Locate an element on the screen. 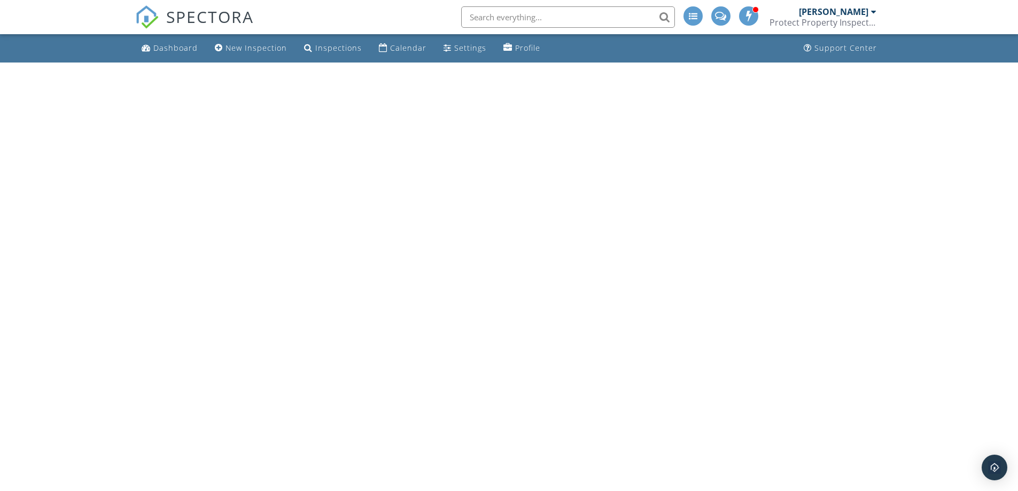 The height and width of the screenshot is (491, 1018). div: New Inspection is located at coordinates (256, 48).